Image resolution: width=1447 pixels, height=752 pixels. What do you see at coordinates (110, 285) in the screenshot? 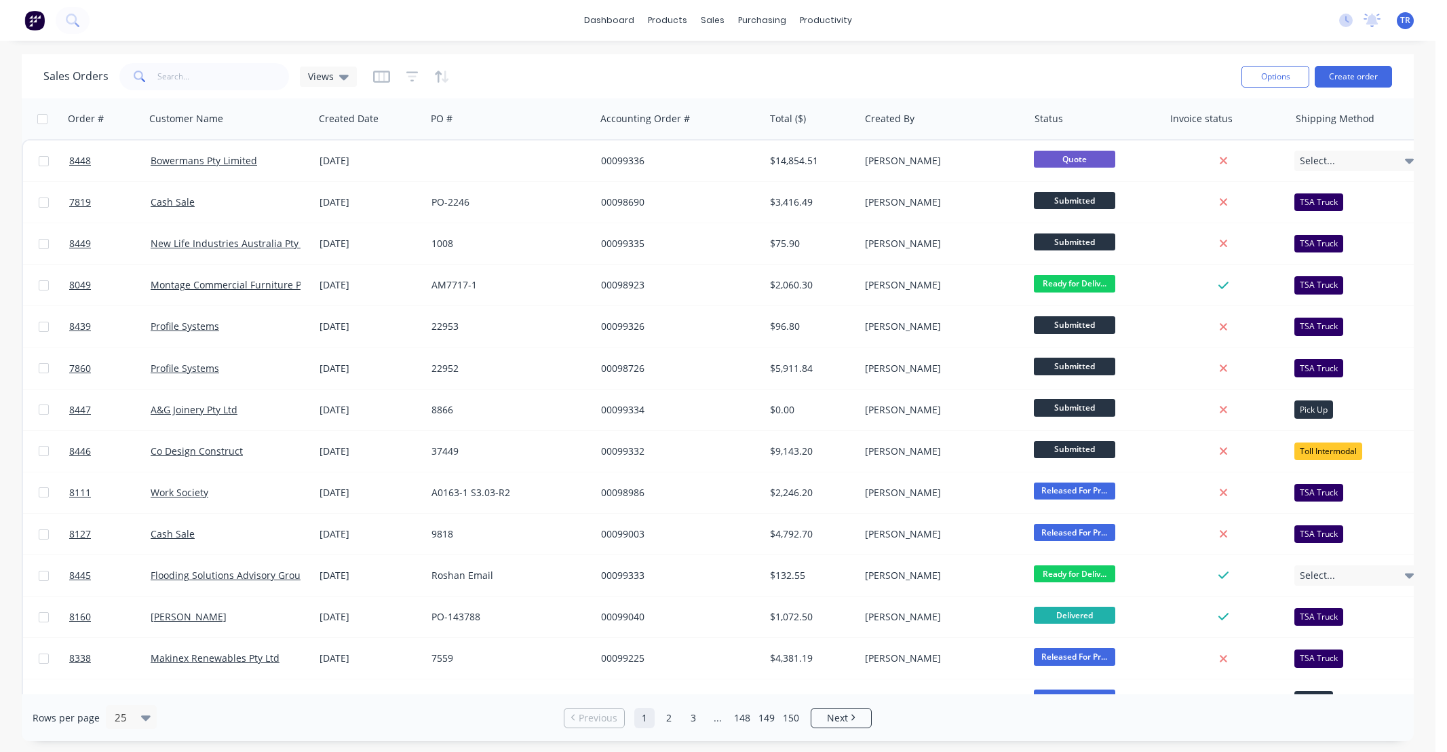
I see `a: 8049` at bounding box center [110, 285].